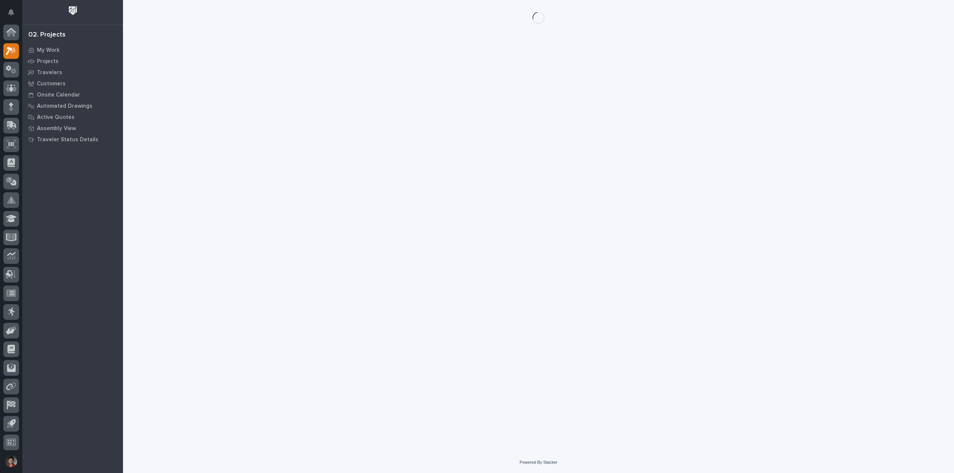  I want to click on button: Notifications, so click(11, 12).